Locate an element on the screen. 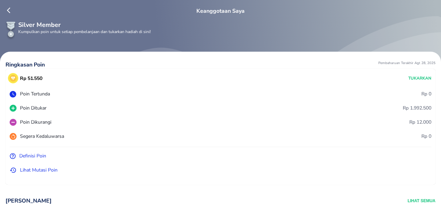 The height and width of the screenshot is (206, 441). p: Poin Ditukar is located at coordinates (33, 108).